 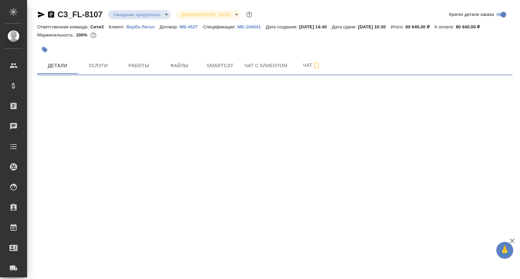 I want to click on span: Smartcat, so click(x=220, y=66).